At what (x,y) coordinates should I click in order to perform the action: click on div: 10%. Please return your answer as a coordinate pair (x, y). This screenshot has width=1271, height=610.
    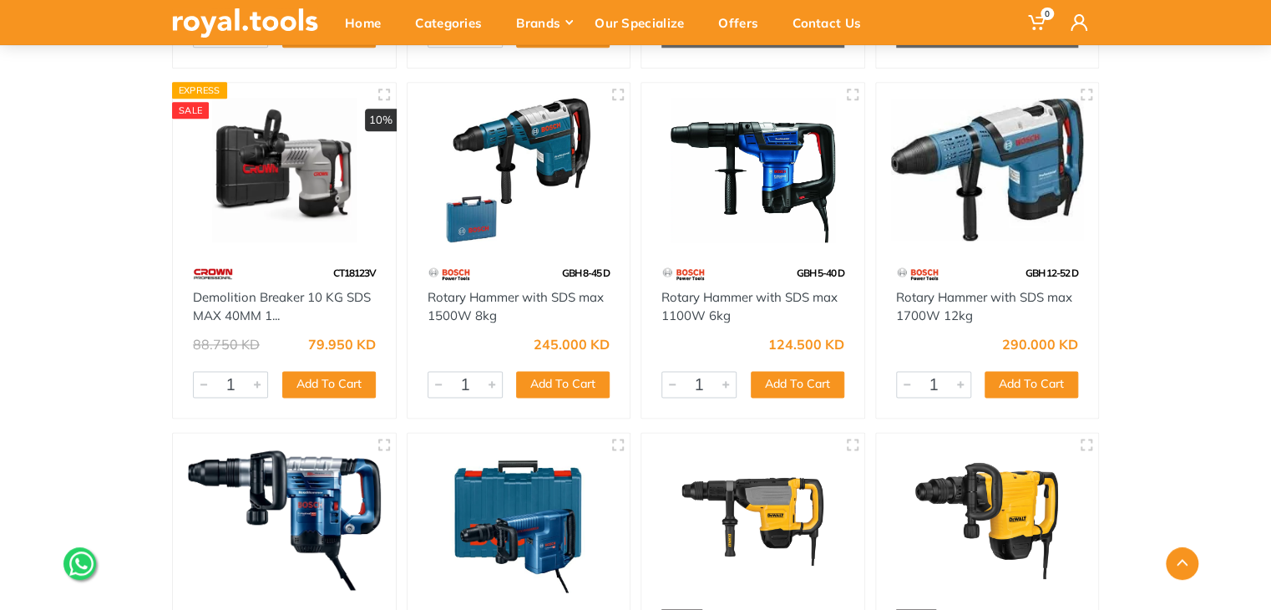
    Looking at the image, I should click on (381, 120).